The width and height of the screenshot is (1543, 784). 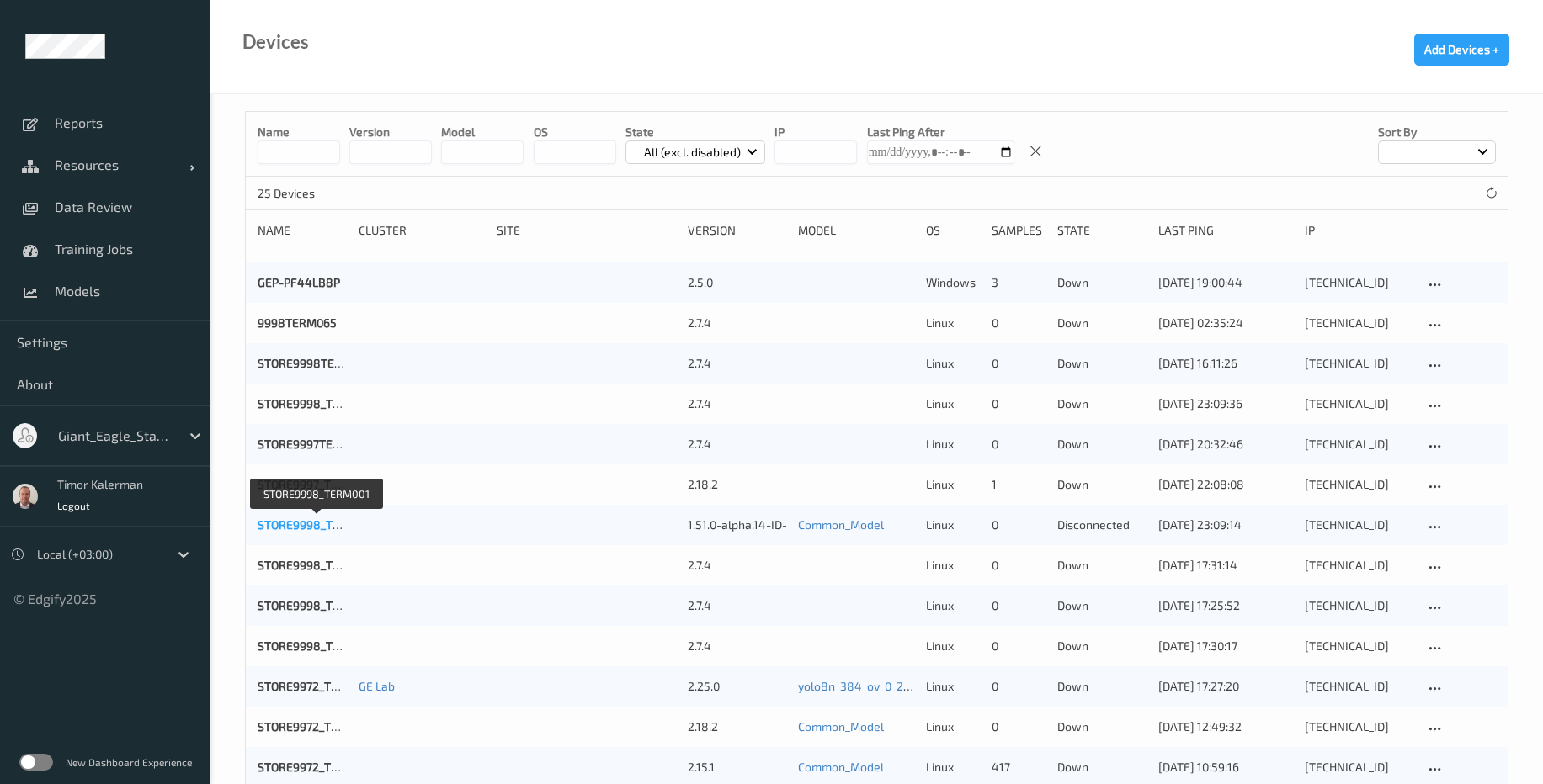 I want to click on div: Model, so click(x=856, y=231).